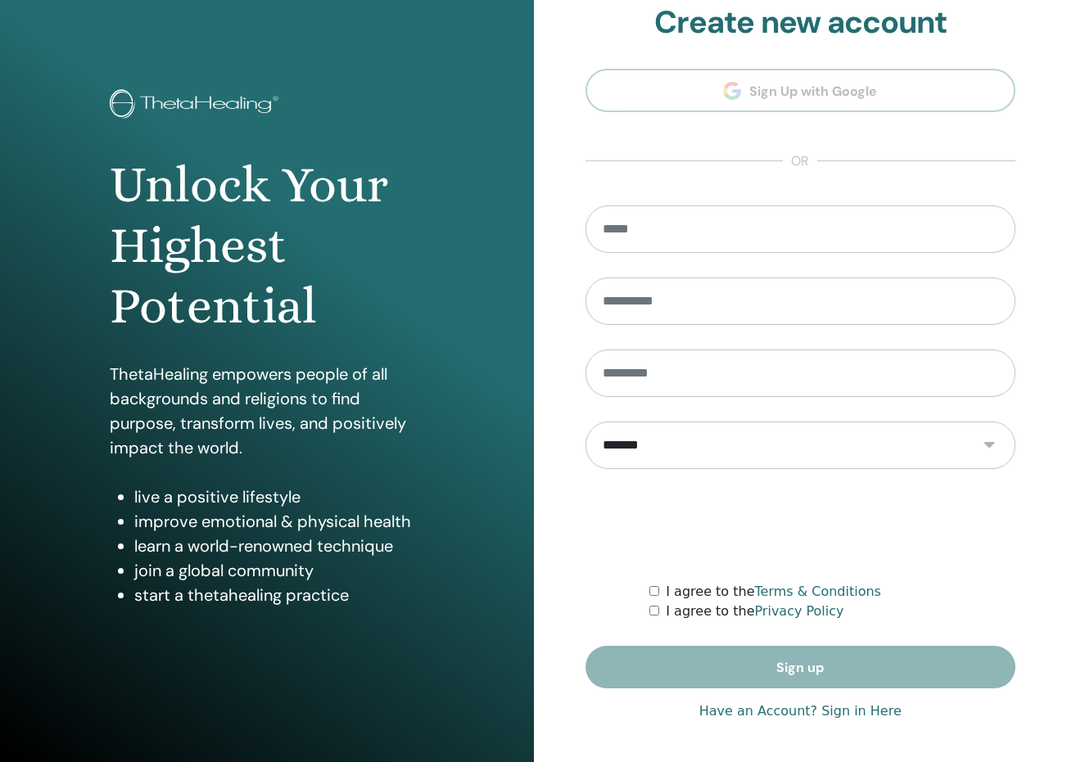  Describe the element at coordinates (817, 591) in the screenshot. I see `a: Terms & Conditions` at that location.